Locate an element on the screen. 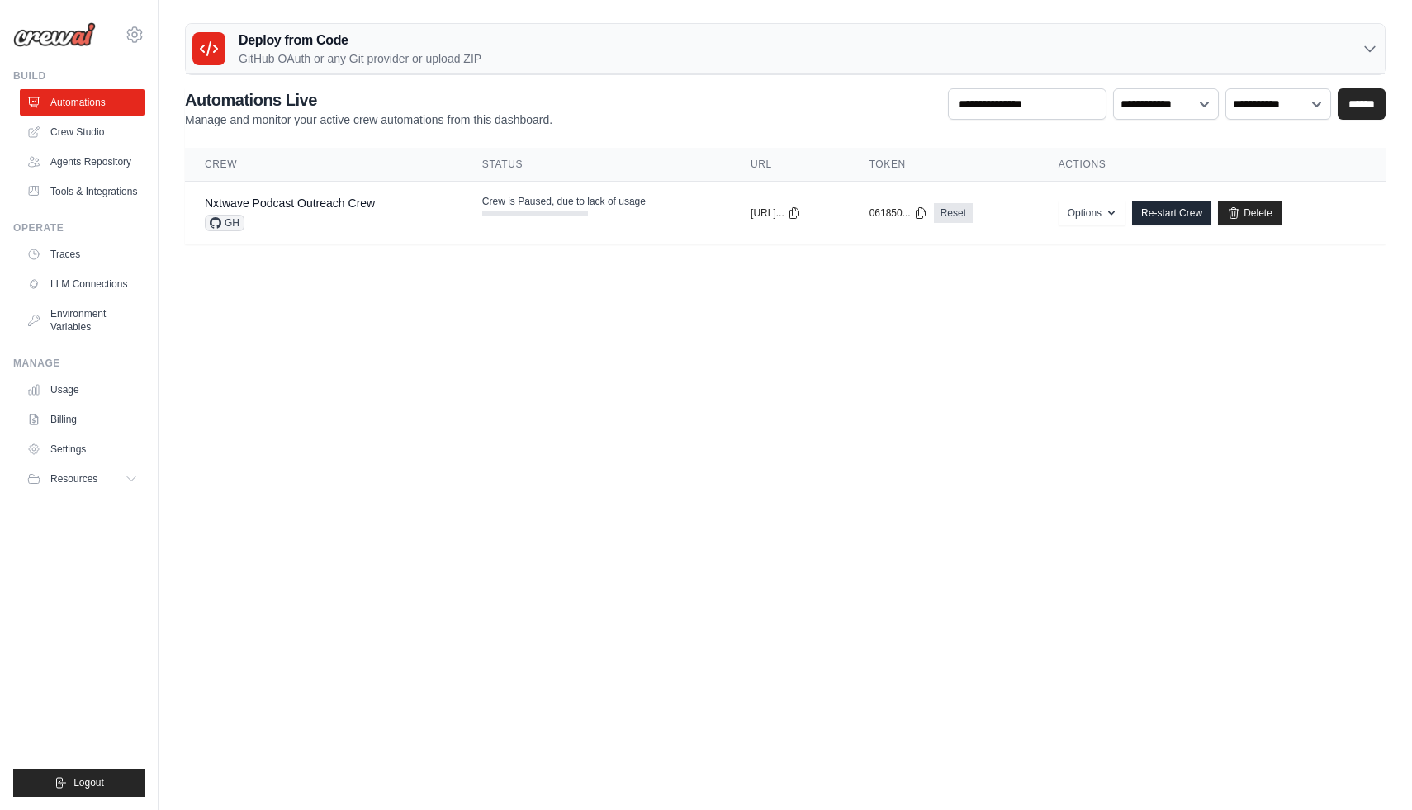  p: Manage and monitor your active crew automations from this dashboard. is located at coordinates (368, 120).